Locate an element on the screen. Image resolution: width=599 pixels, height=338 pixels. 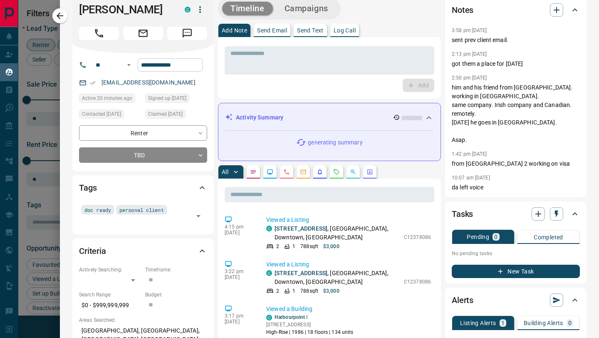
p: All is located at coordinates (225, 172).